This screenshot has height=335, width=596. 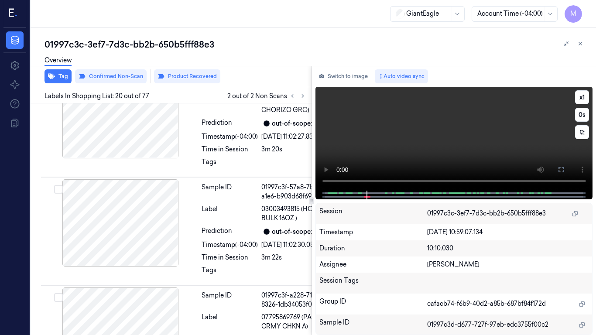 I want to click on div: 3m 22s, so click(x=297, y=257).